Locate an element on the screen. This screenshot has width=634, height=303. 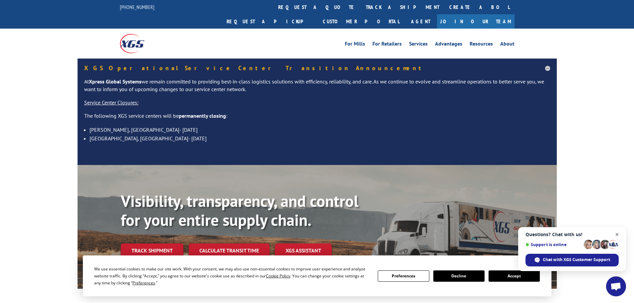
a: Agent is located at coordinates (420, 21).